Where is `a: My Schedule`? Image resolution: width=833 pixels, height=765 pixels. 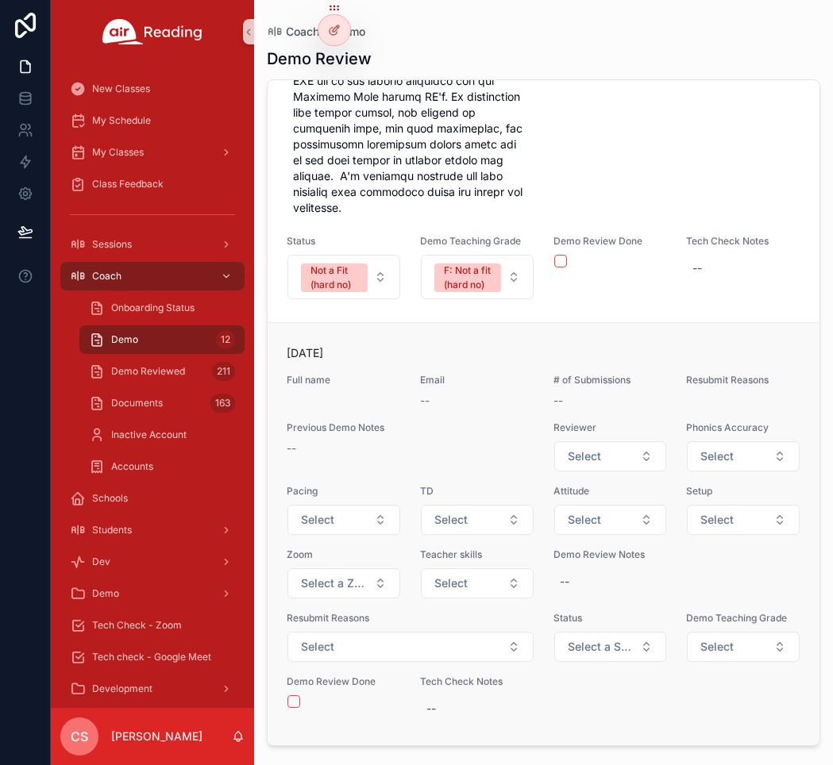
a: My Schedule is located at coordinates (152, 121).